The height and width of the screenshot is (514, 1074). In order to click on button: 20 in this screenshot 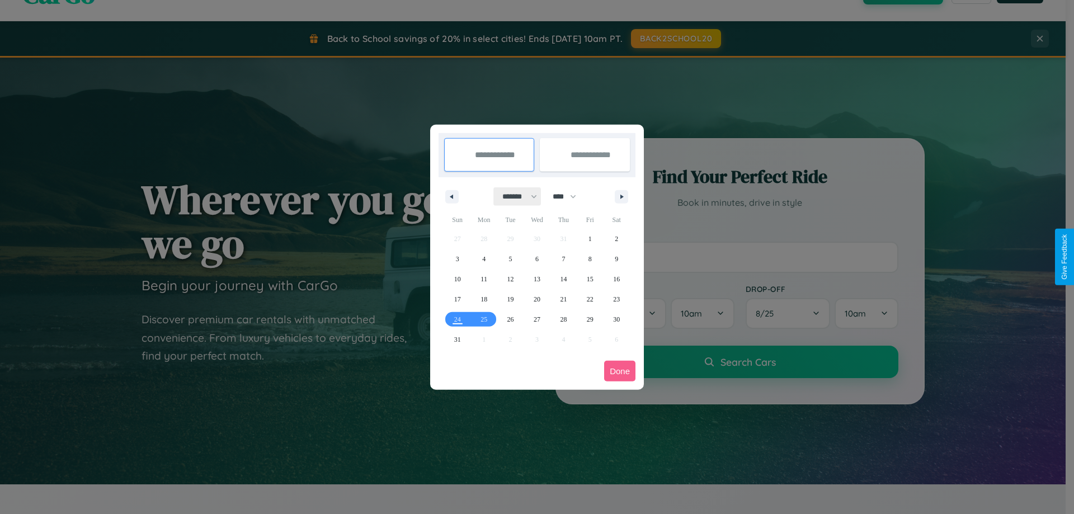, I will do `click(536, 299)`.